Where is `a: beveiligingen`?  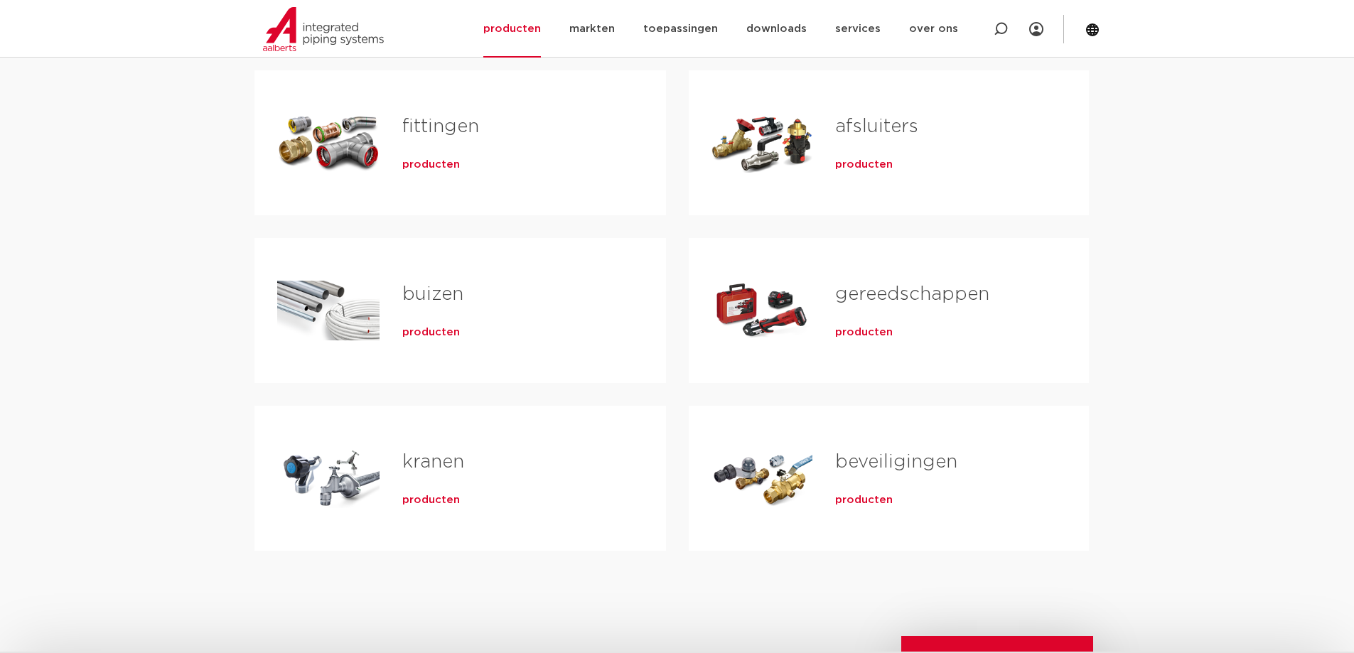
a: beveiligingen is located at coordinates (896, 462).